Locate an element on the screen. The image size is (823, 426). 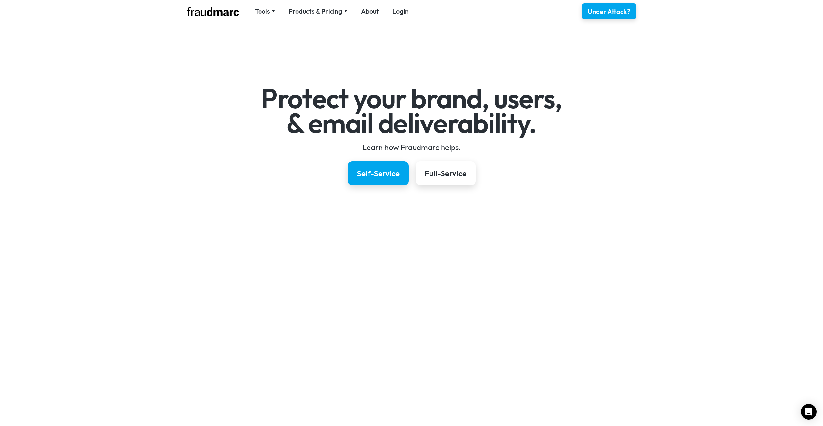
div: Under Attack? is located at coordinates (609, 12).